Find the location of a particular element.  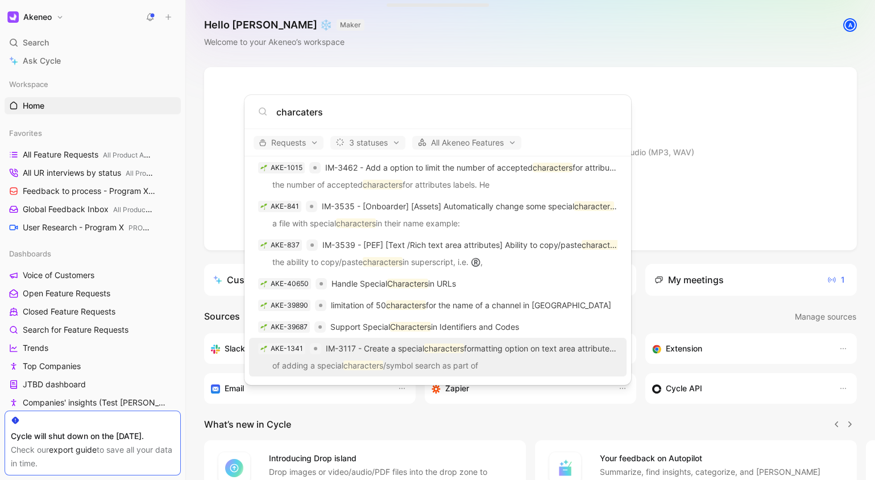

a: 🌱AKE-1341IM-3117 - Create a specialcharactersformatting option on text area attribute typeof addi... is located at coordinates (438, 357).